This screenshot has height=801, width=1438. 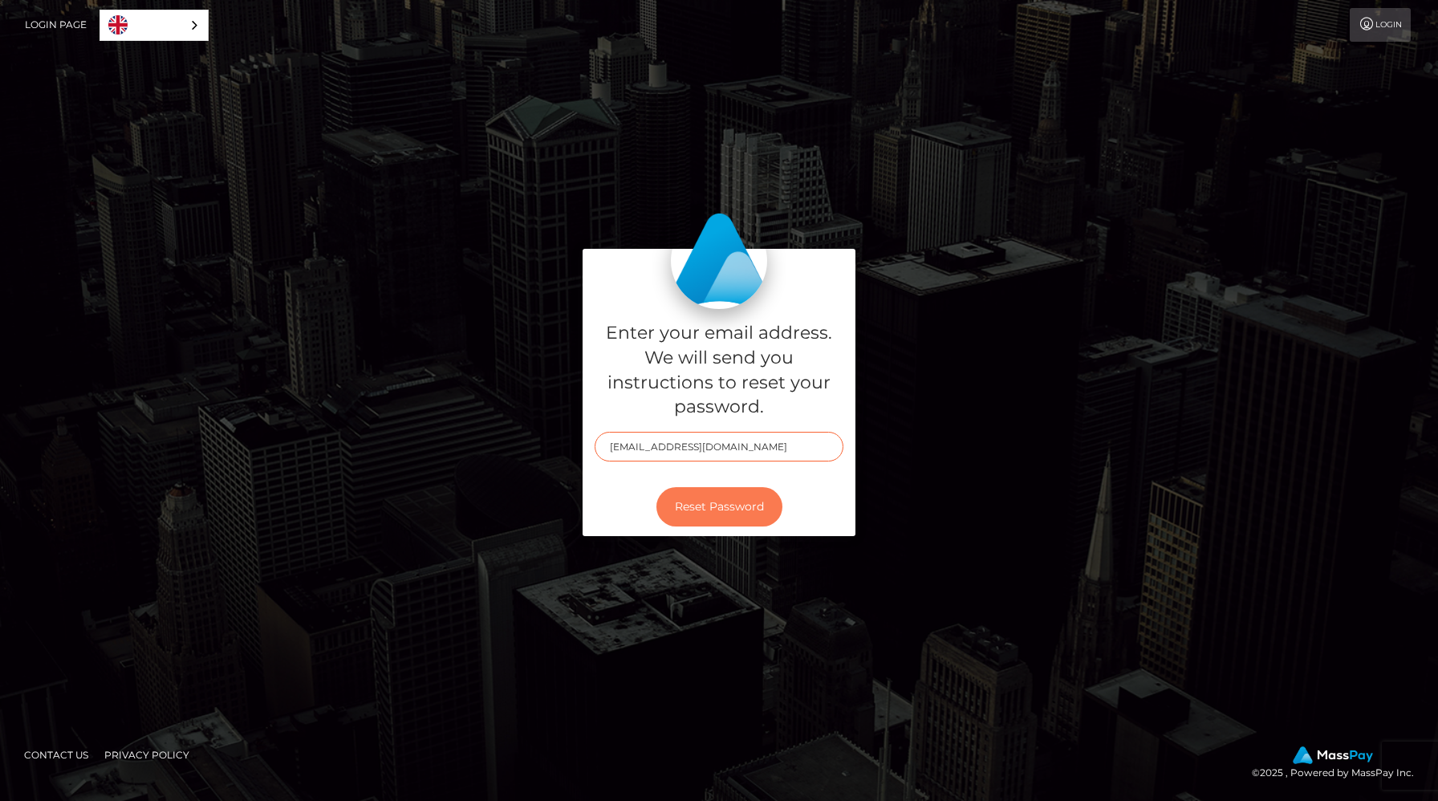 What do you see at coordinates (147, 755) in the screenshot?
I see `a: Privacy Policy` at bounding box center [147, 755].